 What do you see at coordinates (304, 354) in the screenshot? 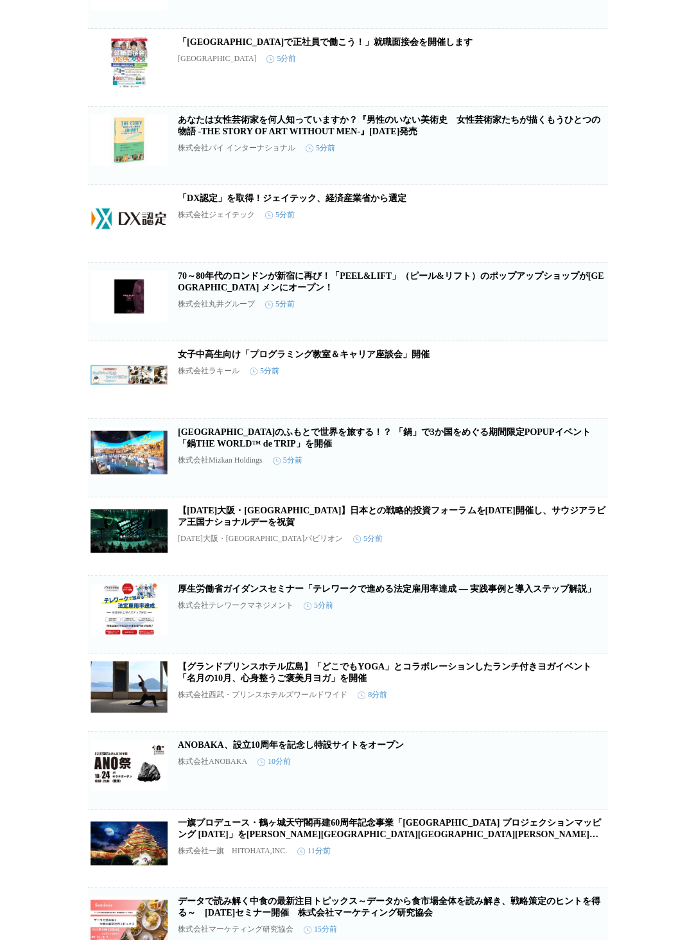
I see `a: 女子中高生向け「プログラミング教室＆キャリア座談会」開催` at bounding box center [304, 354].